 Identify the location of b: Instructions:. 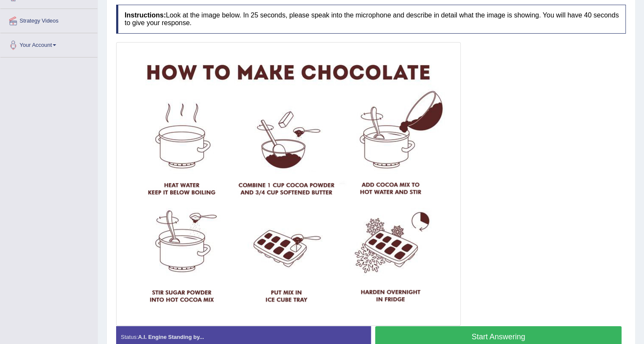
(145, 15).